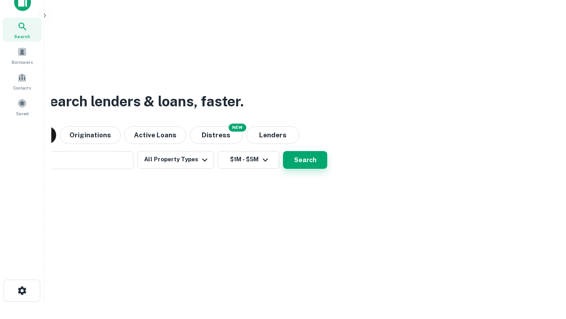 This screenshot has width=566, height=319. Describe the element at coordinates (22, 55) in the screenshot. I see `div: Borrowers` at that location.